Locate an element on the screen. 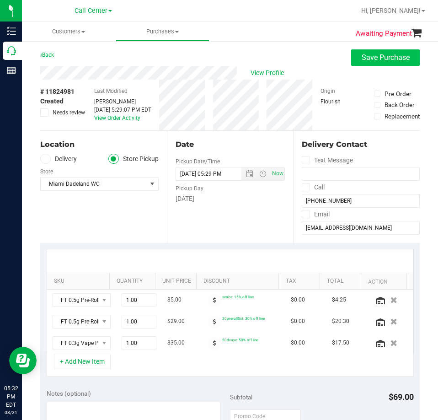 Image resolution: width=438 pixels, height=420 pixels. span: Miami Dadeland WC is located at coordinates (94, 184).